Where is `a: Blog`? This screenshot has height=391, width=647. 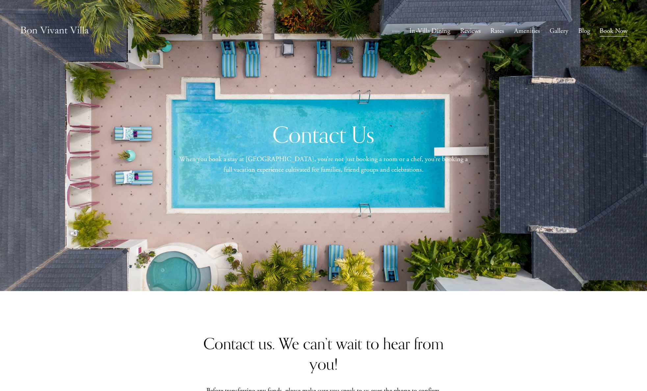 a: Blog is located at coordinates (584, 31).